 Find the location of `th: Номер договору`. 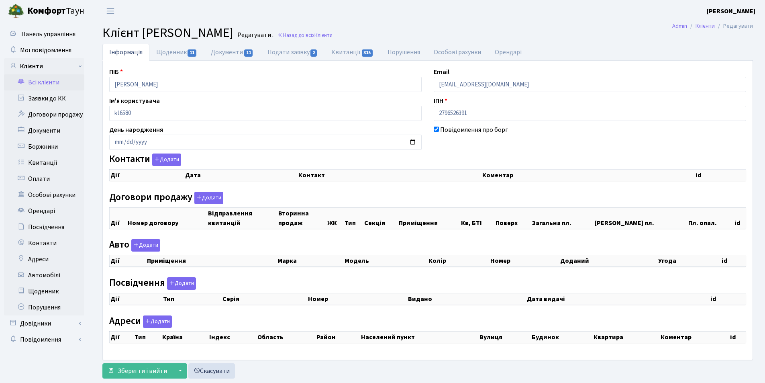

th: Номер договору is located at coordinates (167, 218).